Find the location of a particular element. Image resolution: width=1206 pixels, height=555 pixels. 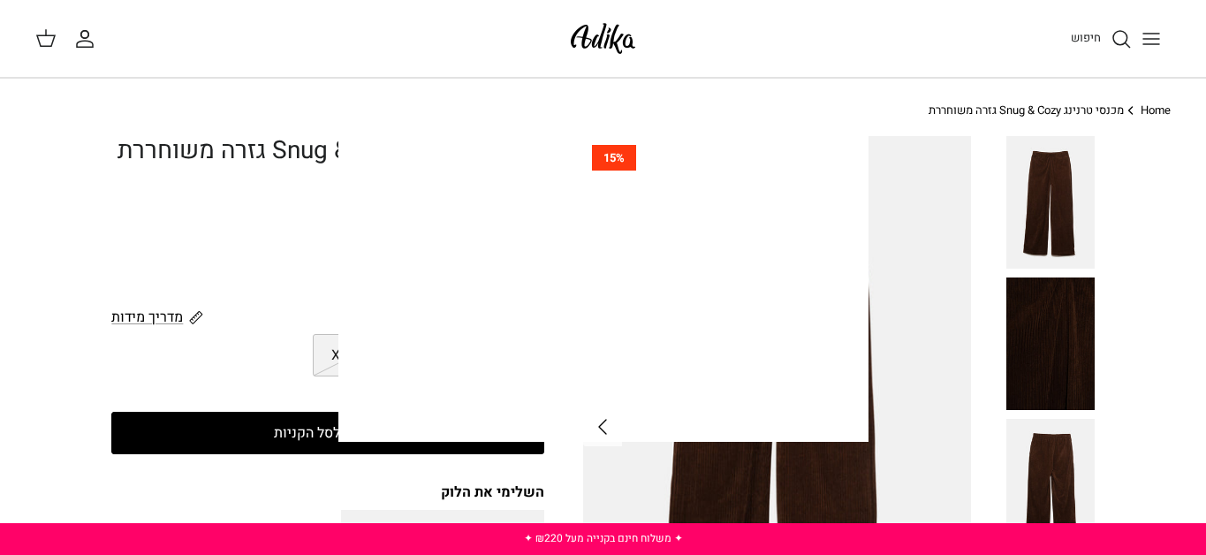

a: ✦ משלוח חינם בקנייה מעל ₪220 ✦ is located at coordinates (603, 538).